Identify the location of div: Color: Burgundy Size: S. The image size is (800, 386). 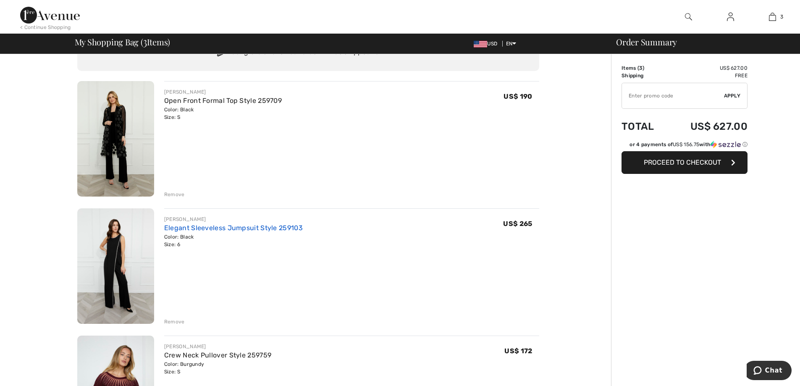
(217, 368).